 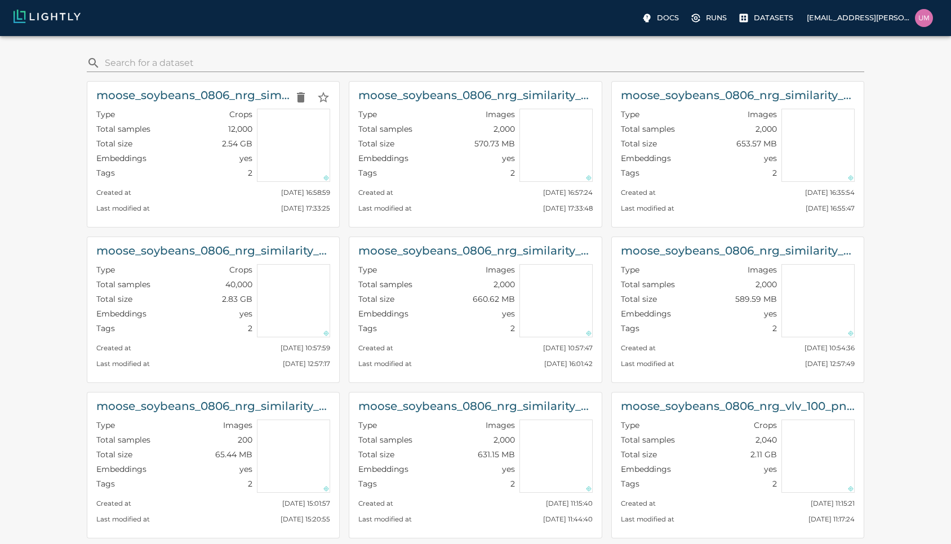 I want to click on a: moose_soybeans_0806_nrg_similarity_with_more_tilingTypeImagesTotal samples2,000Total size631.15 M..., so click(x=475, y=465).